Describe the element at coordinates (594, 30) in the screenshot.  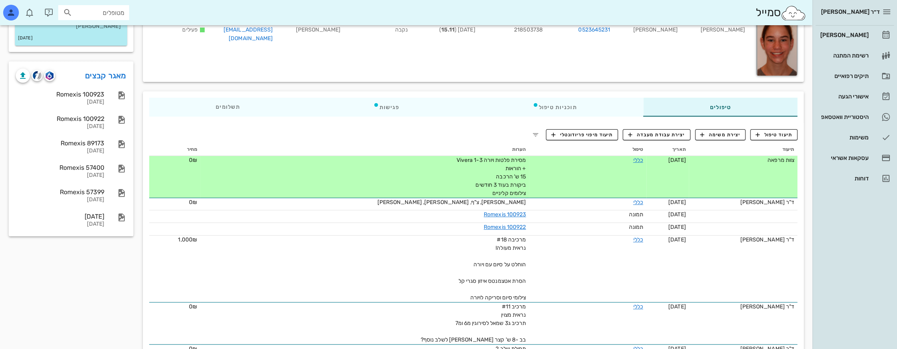
I see `a: 0523645231` at that location.